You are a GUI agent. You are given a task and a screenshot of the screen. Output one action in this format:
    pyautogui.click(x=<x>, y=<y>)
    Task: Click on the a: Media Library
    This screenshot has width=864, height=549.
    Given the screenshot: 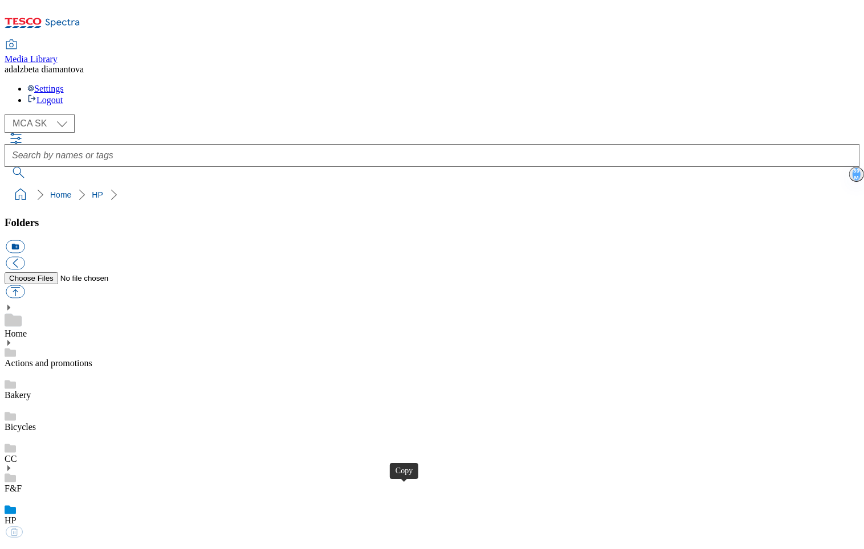 What is the action you would take?
    pyautogui.click(x=31, y=52)
    